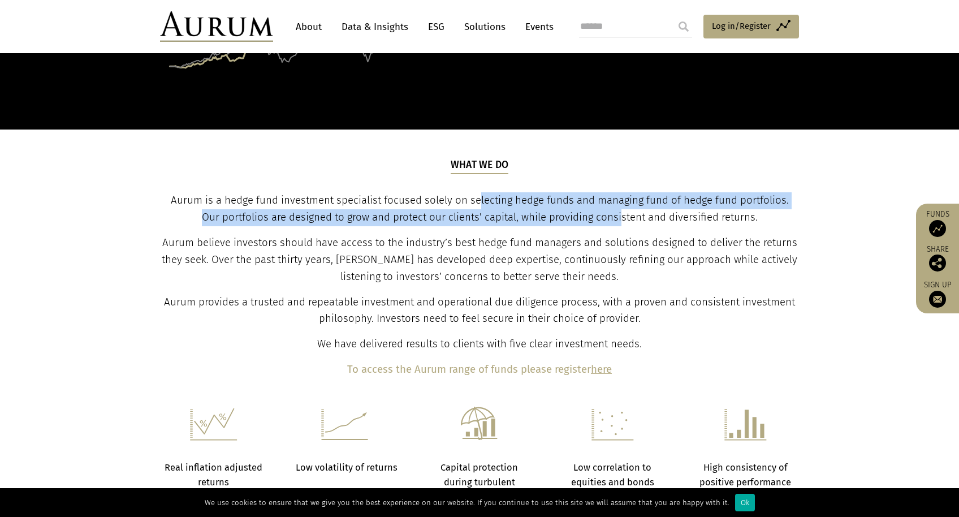  Describe the element at coordinates (938, 294) in the screenshot. I see `a: Sign up` at that location.